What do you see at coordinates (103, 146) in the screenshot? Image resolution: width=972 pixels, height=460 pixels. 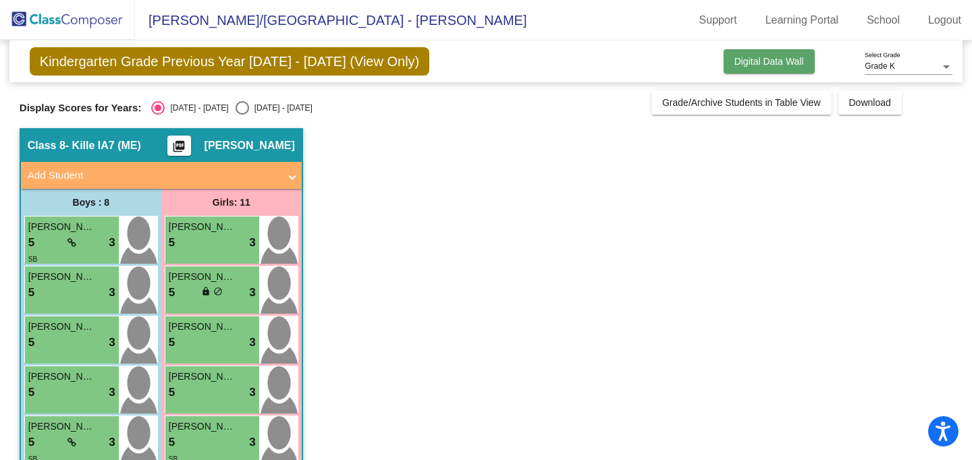 I see `span: - Kille IA7 (ME)` at bounding box center [103, 146].